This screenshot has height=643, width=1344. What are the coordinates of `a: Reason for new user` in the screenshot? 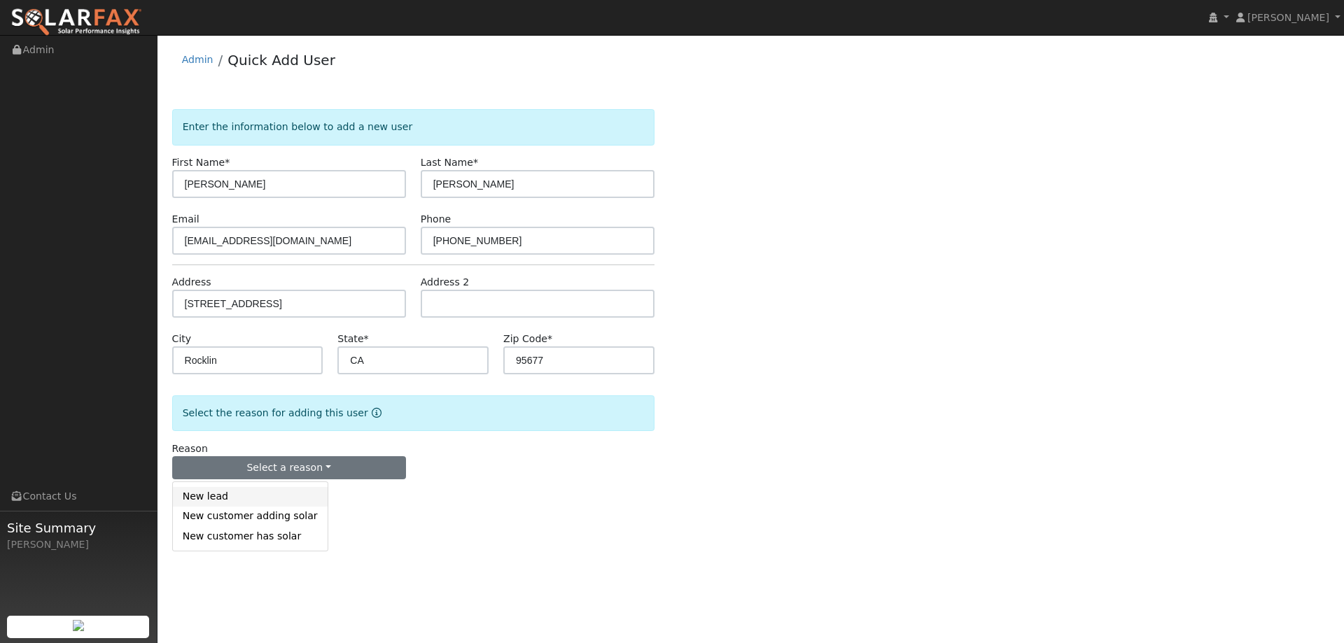 It's located at (374, 413).